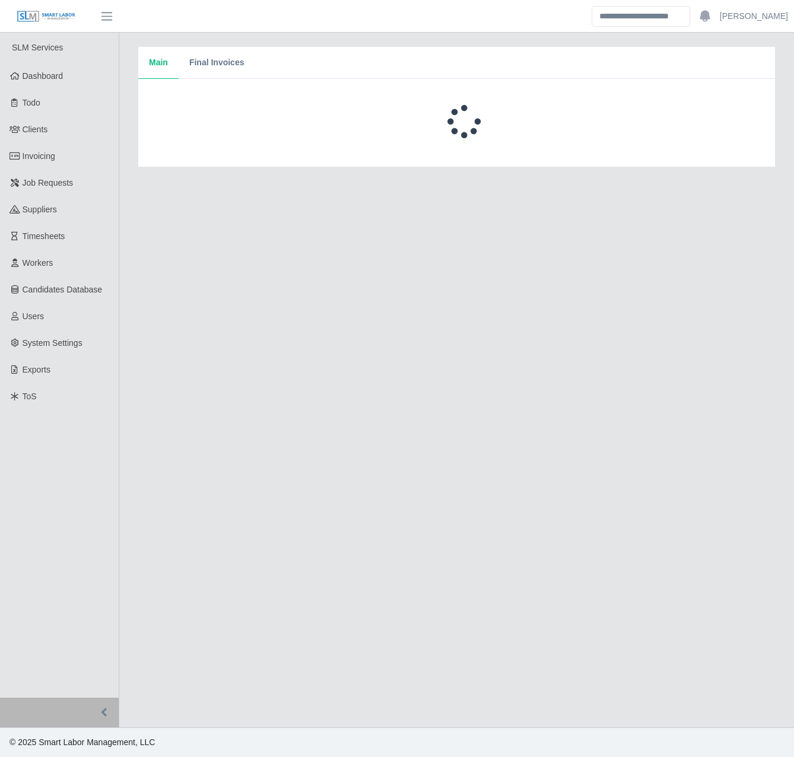 This screenshot has width=794, height=757. What do you see at coordinates (43, 76) in the screenshot?
I see `span: Dashboard` at bounding box center [43, 76].